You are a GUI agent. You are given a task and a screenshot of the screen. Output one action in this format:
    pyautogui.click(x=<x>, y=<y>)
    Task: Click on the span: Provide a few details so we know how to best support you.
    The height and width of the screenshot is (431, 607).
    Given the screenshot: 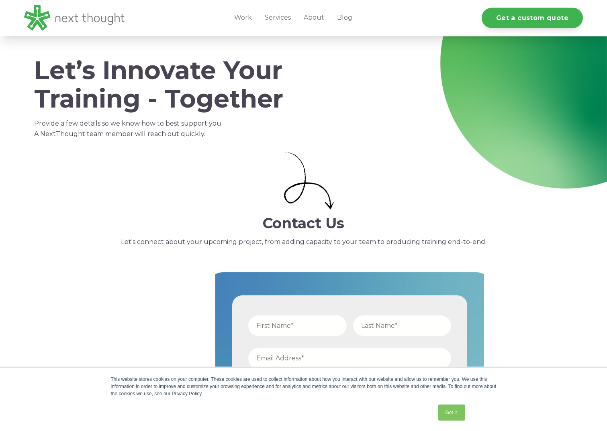 What is the action you would take?
    pyautogui.click(x=128, y=123)
    